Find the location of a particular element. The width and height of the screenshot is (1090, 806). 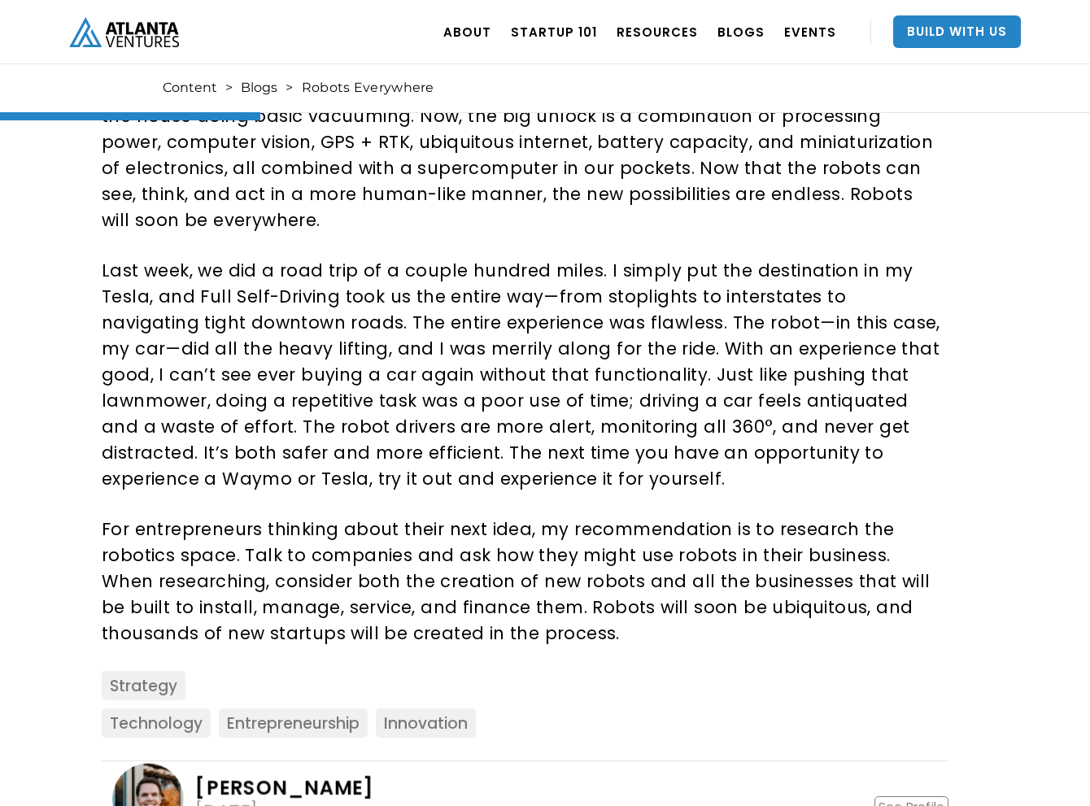

a: RESOURCES is located at coordinates (657, 32).